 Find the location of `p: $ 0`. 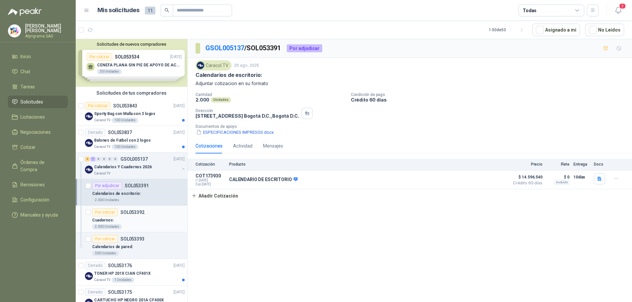

p: $ 0 is located at coordinates (558, 177).